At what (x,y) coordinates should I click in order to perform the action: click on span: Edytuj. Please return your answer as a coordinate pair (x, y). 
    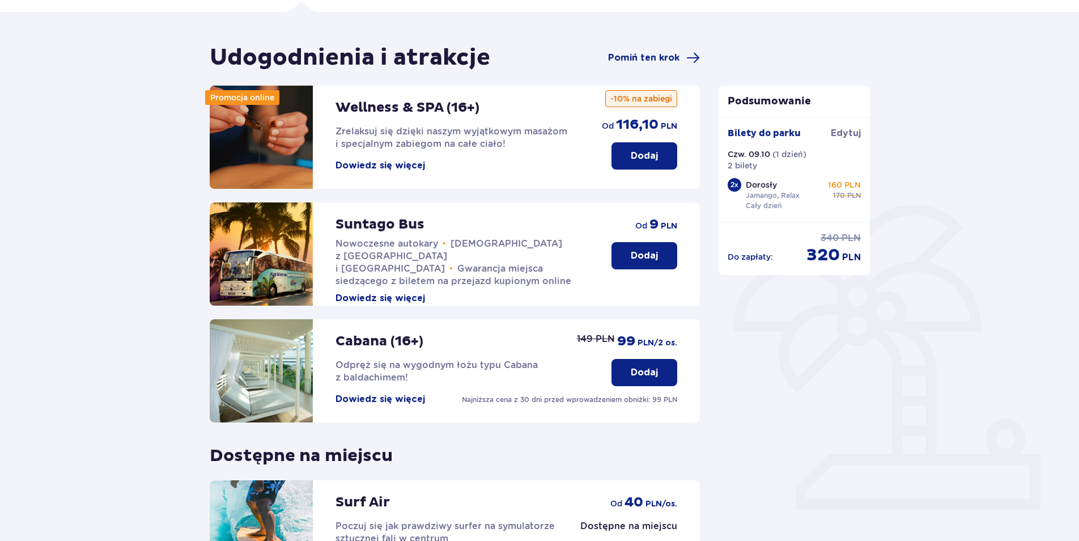
    Looking at the image, I should click on (845, 133).